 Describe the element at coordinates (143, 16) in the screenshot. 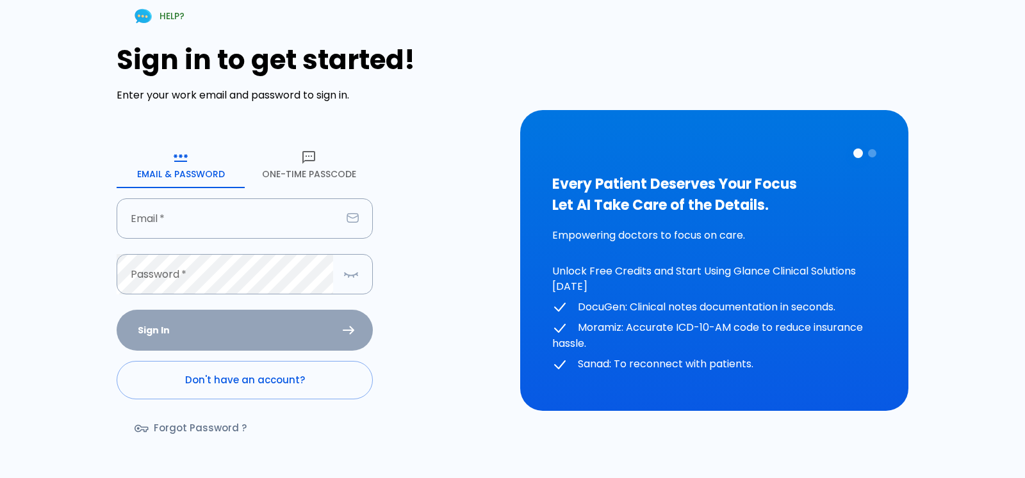

I see `img: Chat Support` at that location.